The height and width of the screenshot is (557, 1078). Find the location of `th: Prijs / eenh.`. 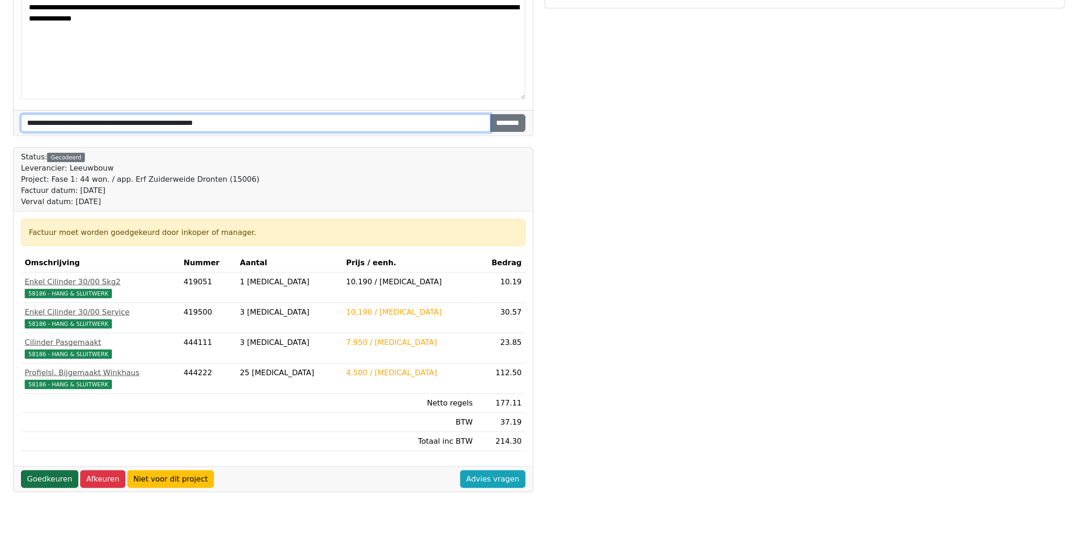

th: Prijs / eenh. is located at coordinates (409, 263).